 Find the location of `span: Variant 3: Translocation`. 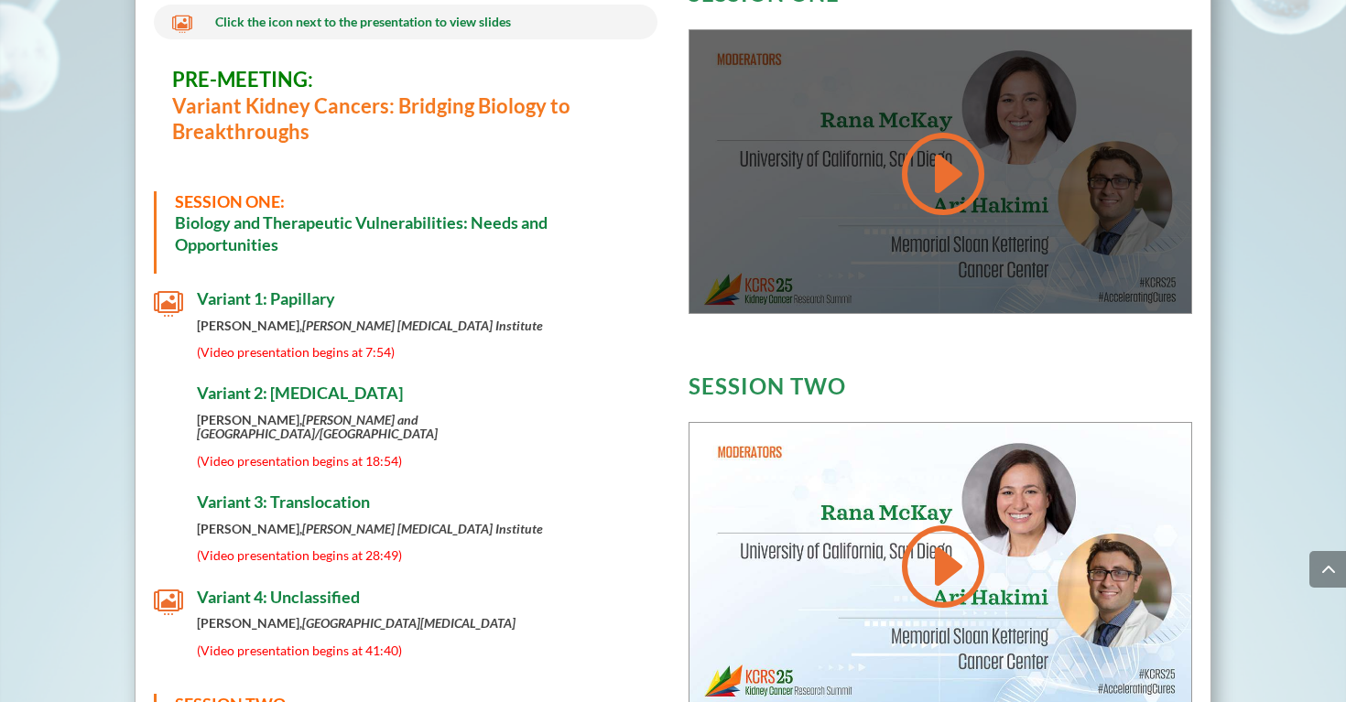

span: Variant 3: Translocation is located at coordinates (283, 502).